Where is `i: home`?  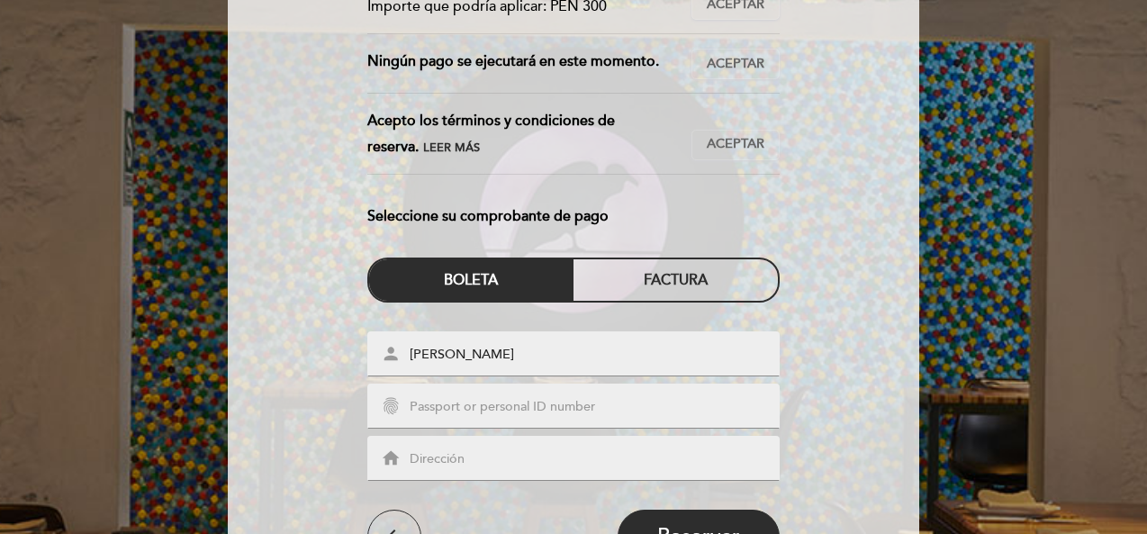 i: home is located at coordinates (391, 458).